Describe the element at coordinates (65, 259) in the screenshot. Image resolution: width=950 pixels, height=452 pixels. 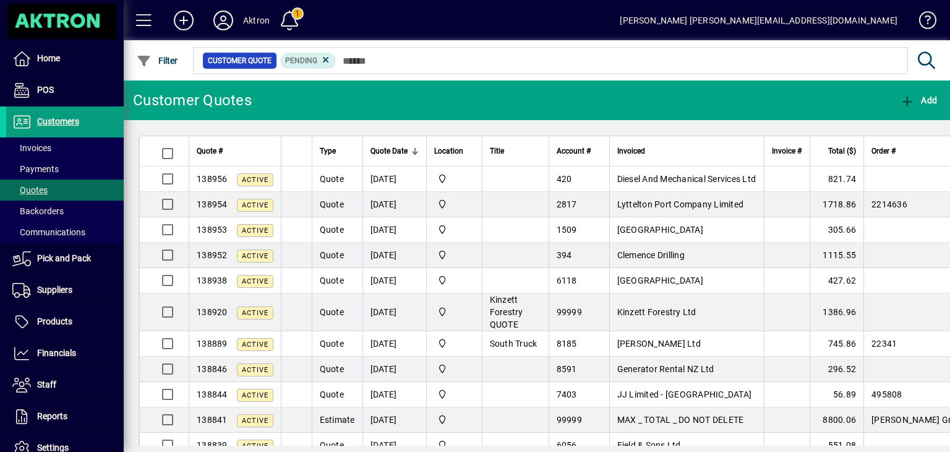
I see `a: Pick and Pack` at that location.